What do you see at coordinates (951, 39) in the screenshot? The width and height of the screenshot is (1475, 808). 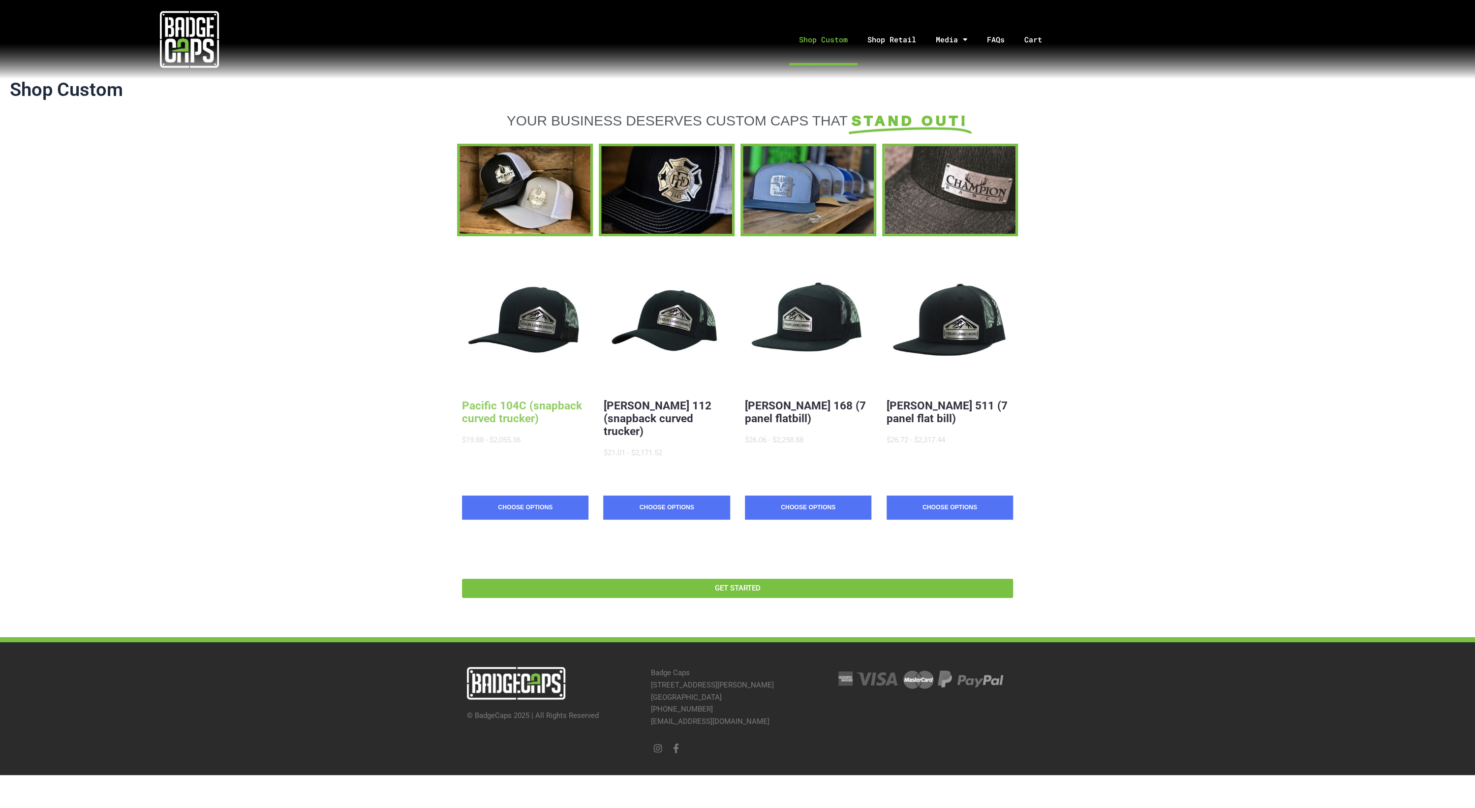 I see `a: Media` at bounding box center [951, 39].